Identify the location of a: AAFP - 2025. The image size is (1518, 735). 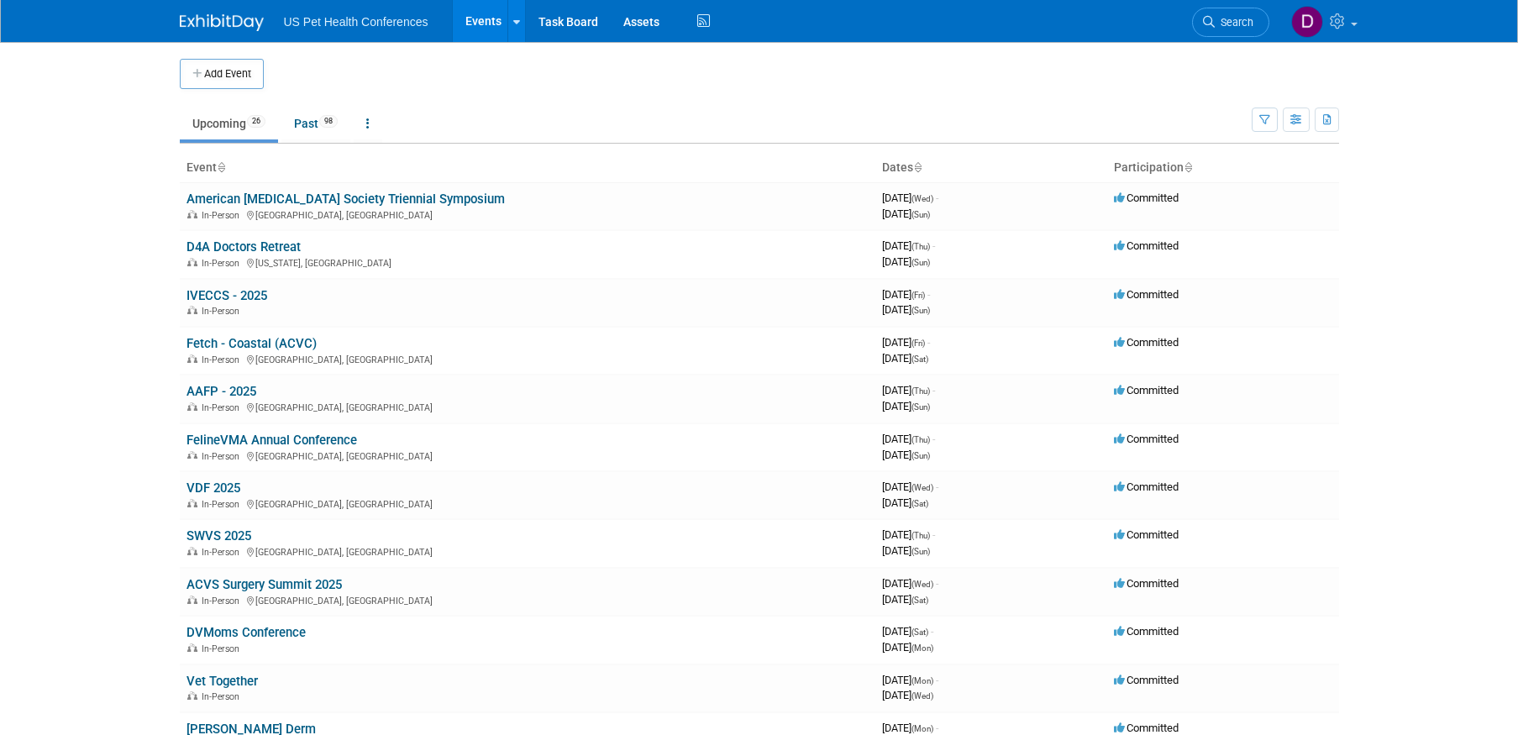
(221, 392).